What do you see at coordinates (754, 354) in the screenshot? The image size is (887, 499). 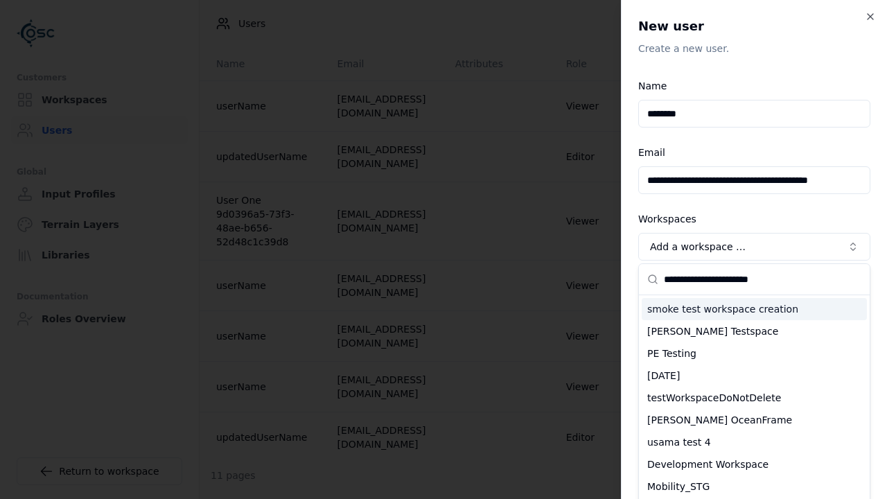 I see `div: PE Testing` at bounding box center [754, 354].